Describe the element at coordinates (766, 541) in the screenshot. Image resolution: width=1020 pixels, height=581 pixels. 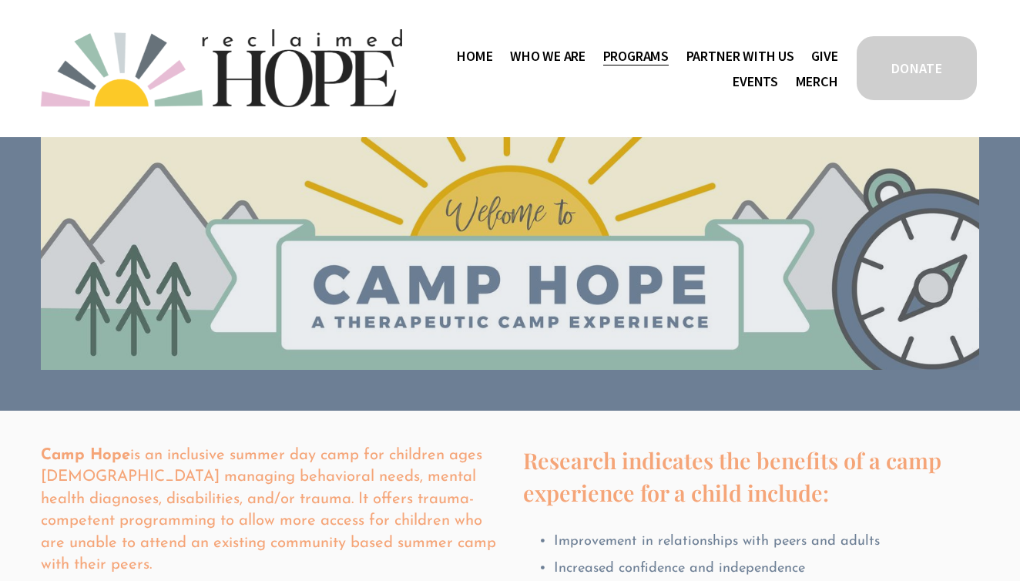
I see `p: Improvement in relationships with peers and adults` at that location.